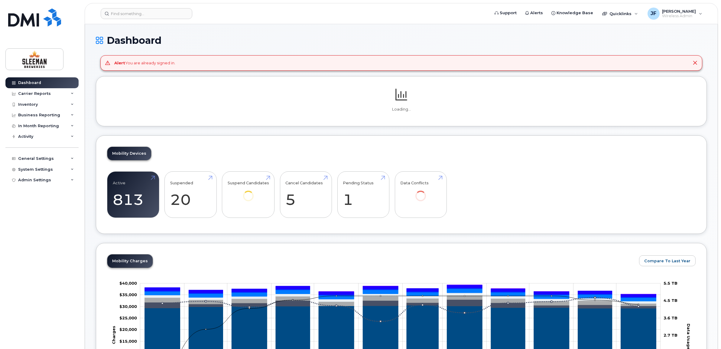 The image size is (721, 349). I want to click on tspan: $15,000, so click(128, 341).